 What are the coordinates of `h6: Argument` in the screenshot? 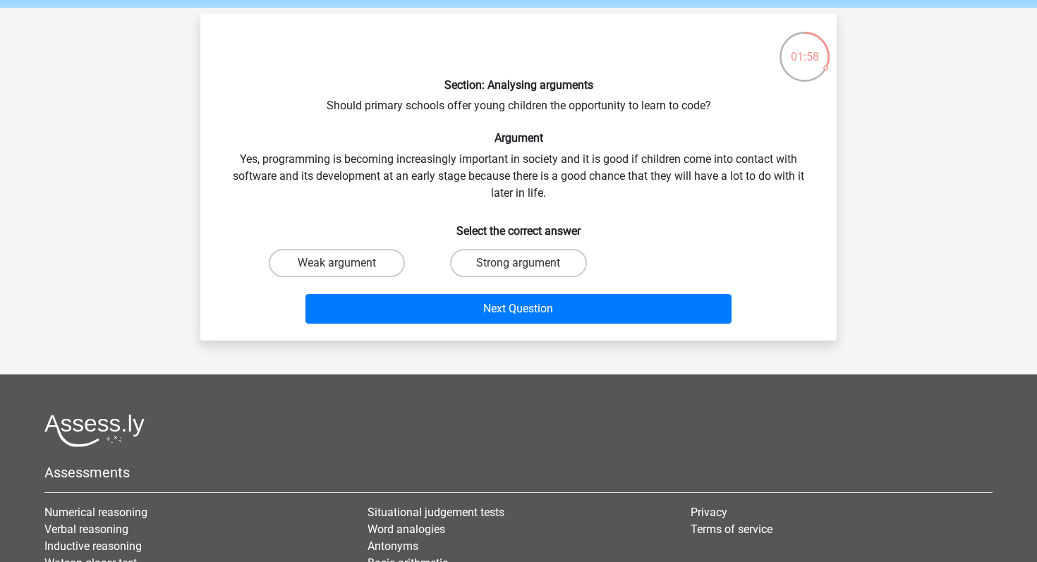 It's located at (519, 138).